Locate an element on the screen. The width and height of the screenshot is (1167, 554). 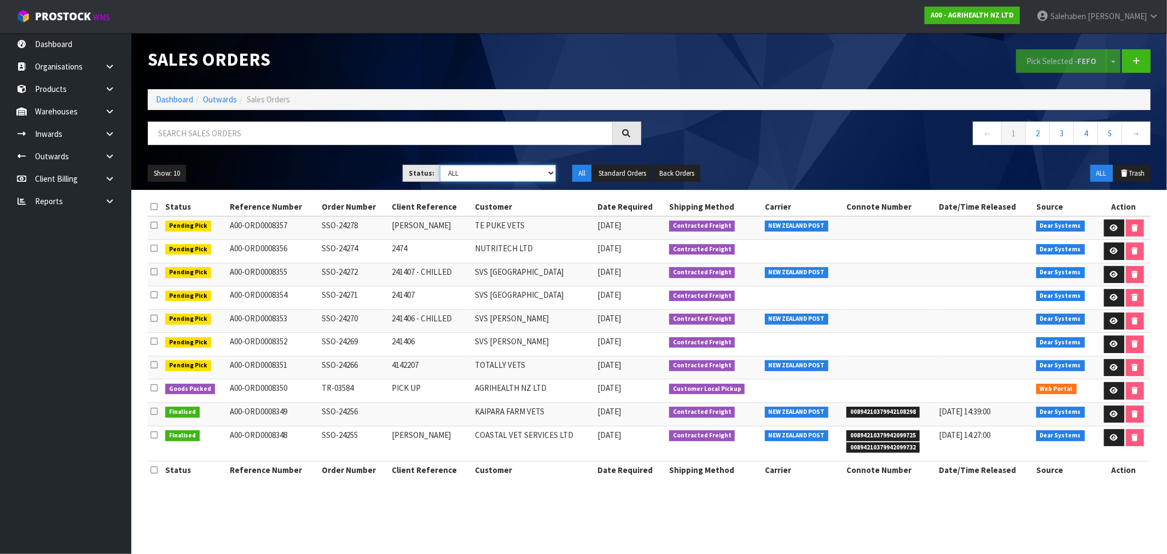
small: WMS is located at coordinates (101, 17).